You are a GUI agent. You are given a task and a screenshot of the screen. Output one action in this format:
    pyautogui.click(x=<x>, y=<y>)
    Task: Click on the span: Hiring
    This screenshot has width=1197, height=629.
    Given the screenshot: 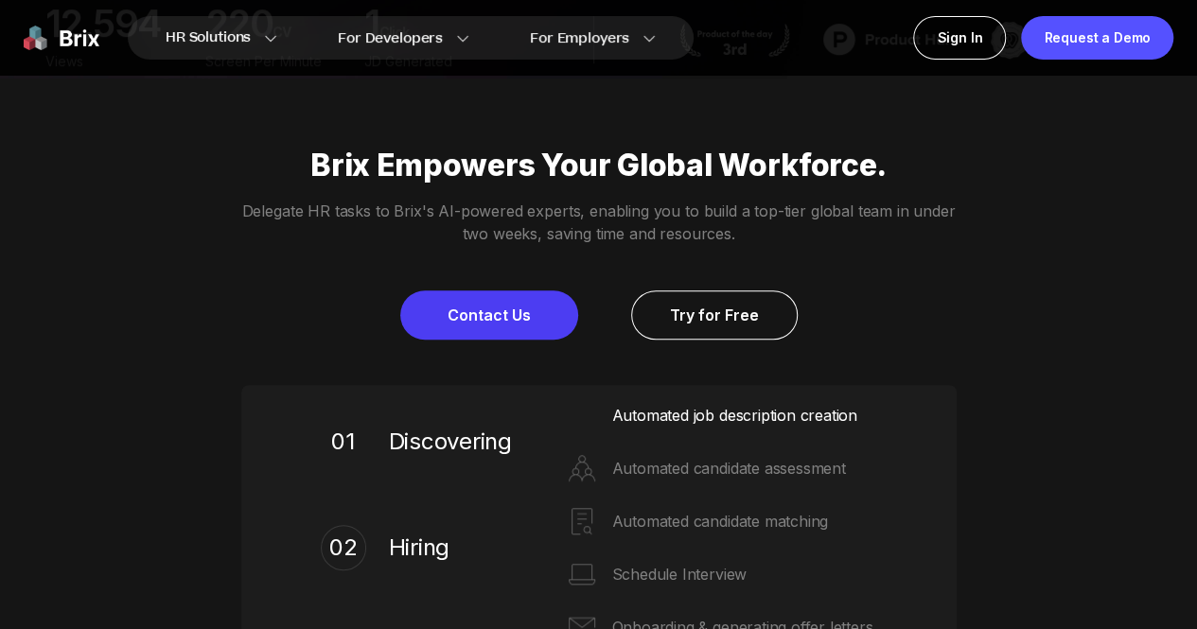 What is the action you would take?
    pyautogui.click(x=455, y=548)
    